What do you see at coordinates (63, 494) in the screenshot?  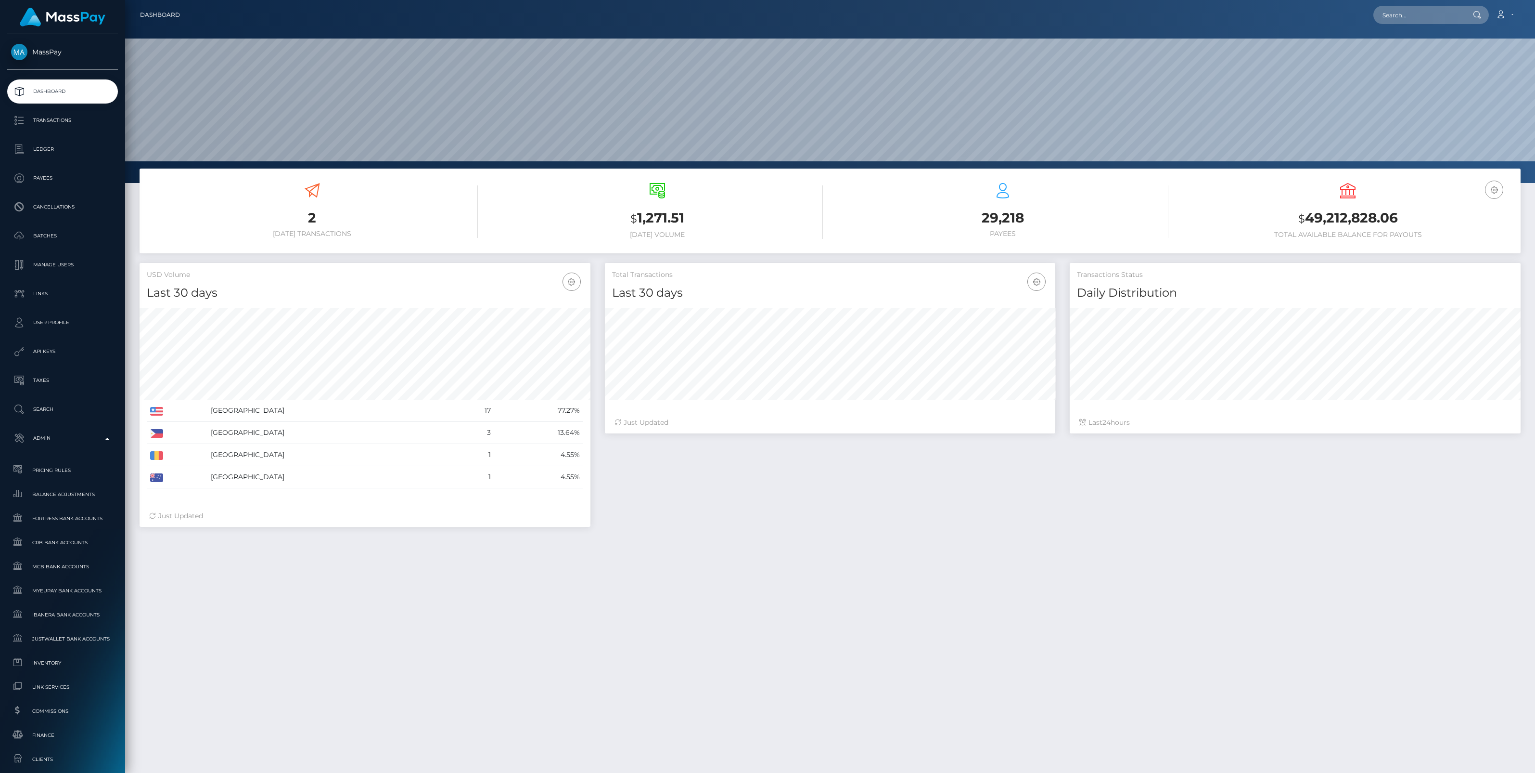 I see `a: Balance Adjustments` at bounding box center [63, 494].